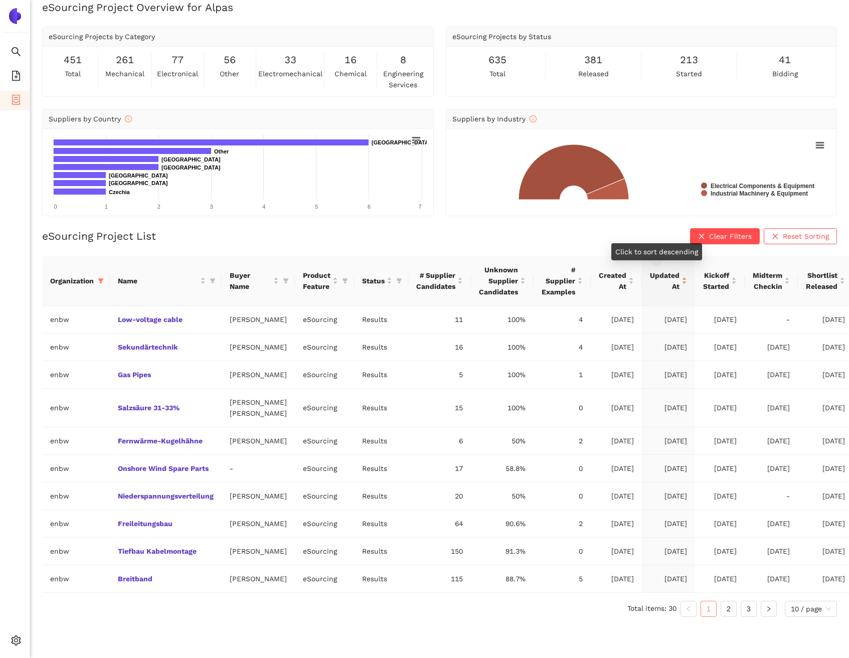 Image resolution: width=849 pixels, height=658 pixels. Describe the element at coordinates (502, 281) in the screenshot. I see `th: this column's title is Unknown Supplier Candidates,this column is sortable` at that location.